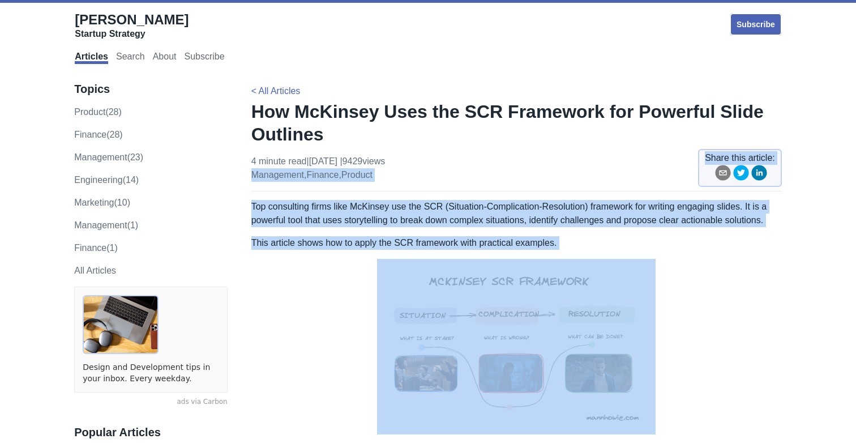 The width and height of the screenshot is (856, 443). What do you see at coordinates (151, 372) in the screenshot?
I see `a: Design and Development tips in your inbox. Every weekday.` at bounding box center [151, 372].